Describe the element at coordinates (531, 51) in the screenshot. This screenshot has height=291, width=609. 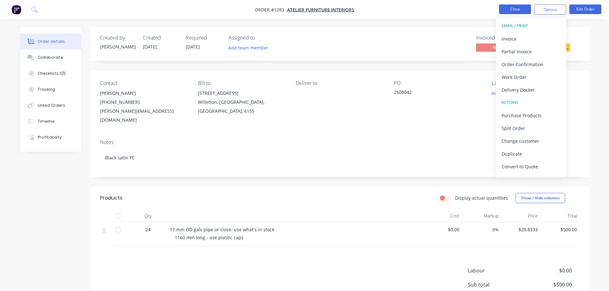
I see `div: Partial Invoice` at that location.